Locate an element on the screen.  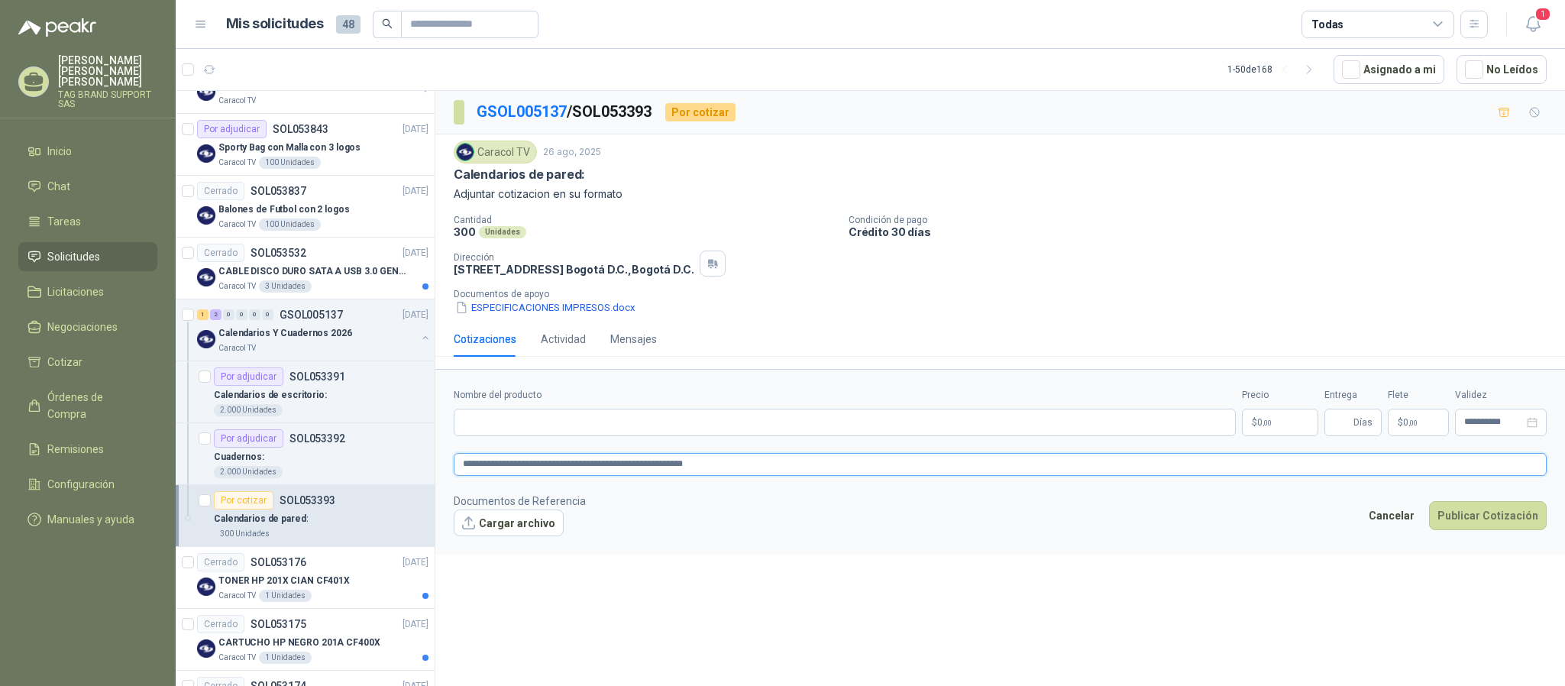
span: Cotizar is located at coordinates (65, 362).